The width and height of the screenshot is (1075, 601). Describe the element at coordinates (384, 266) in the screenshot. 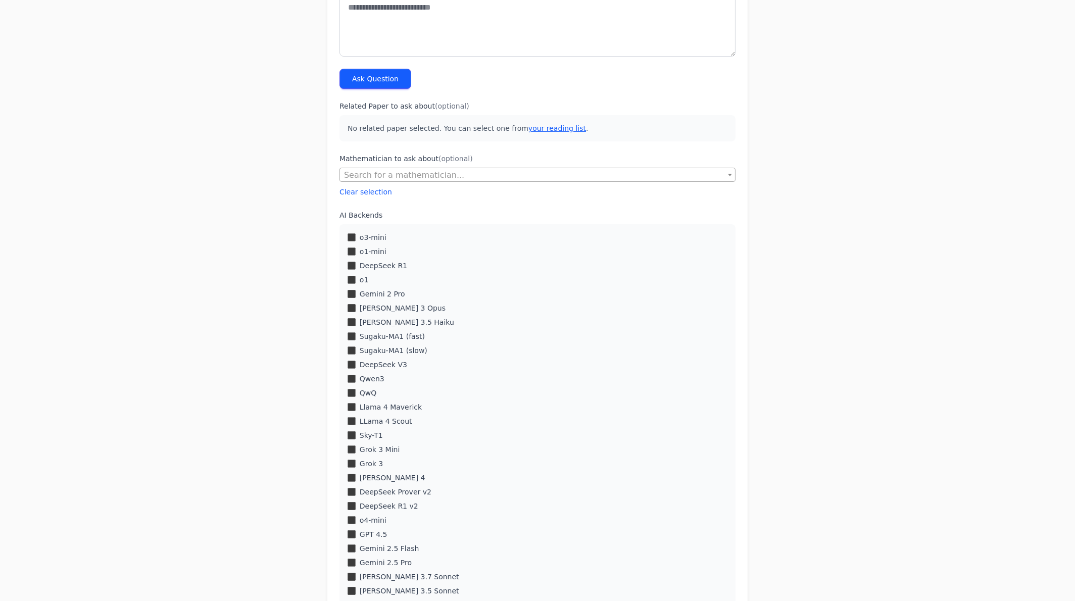

I see `label: DeepSeek R1` at that location.